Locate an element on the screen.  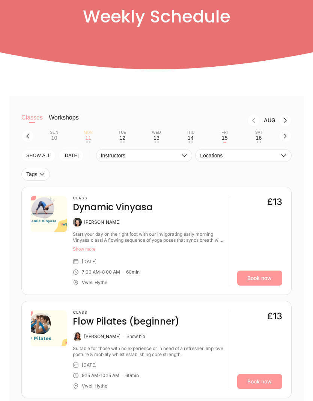
span: Tags is located at coordinates (32, 174).